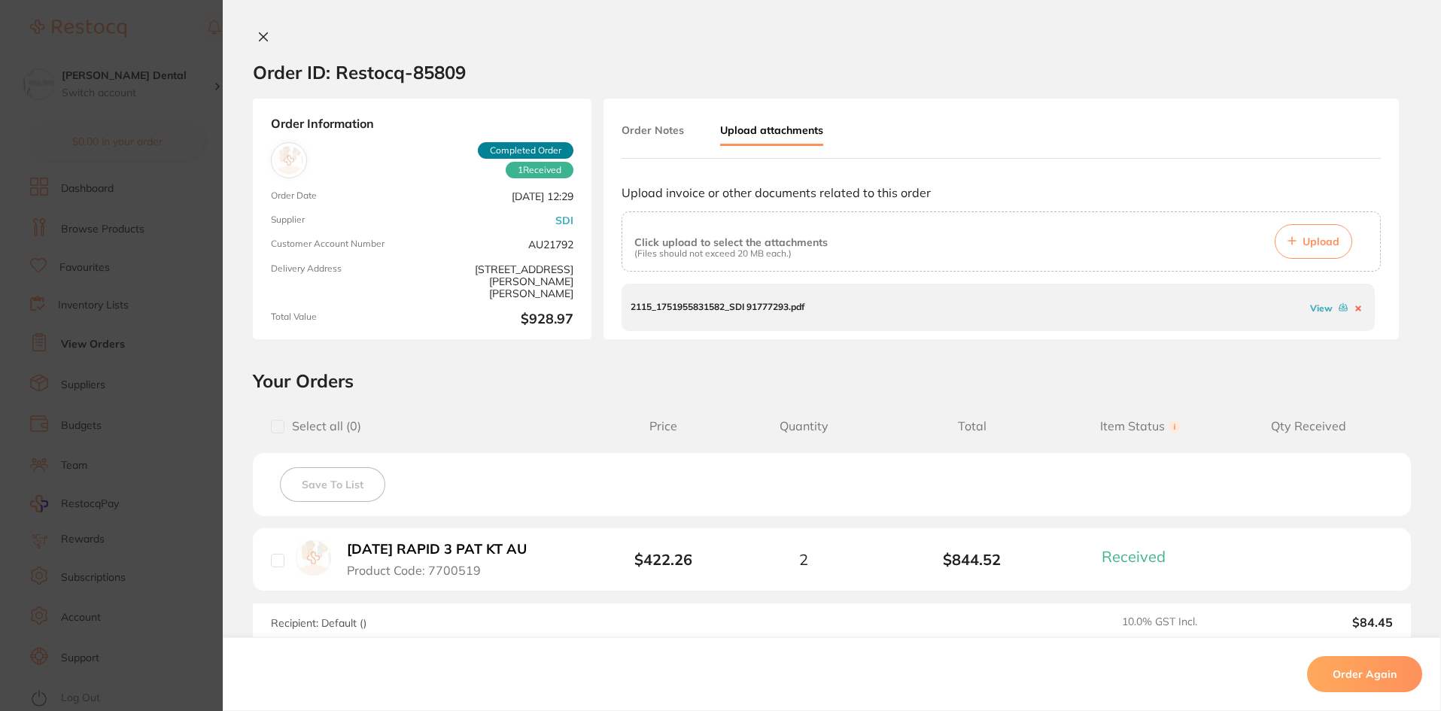 Image resolution: width=1441 pixels, height=711 pixels. I want to click on span: Delivery Address, so click(343, 281).